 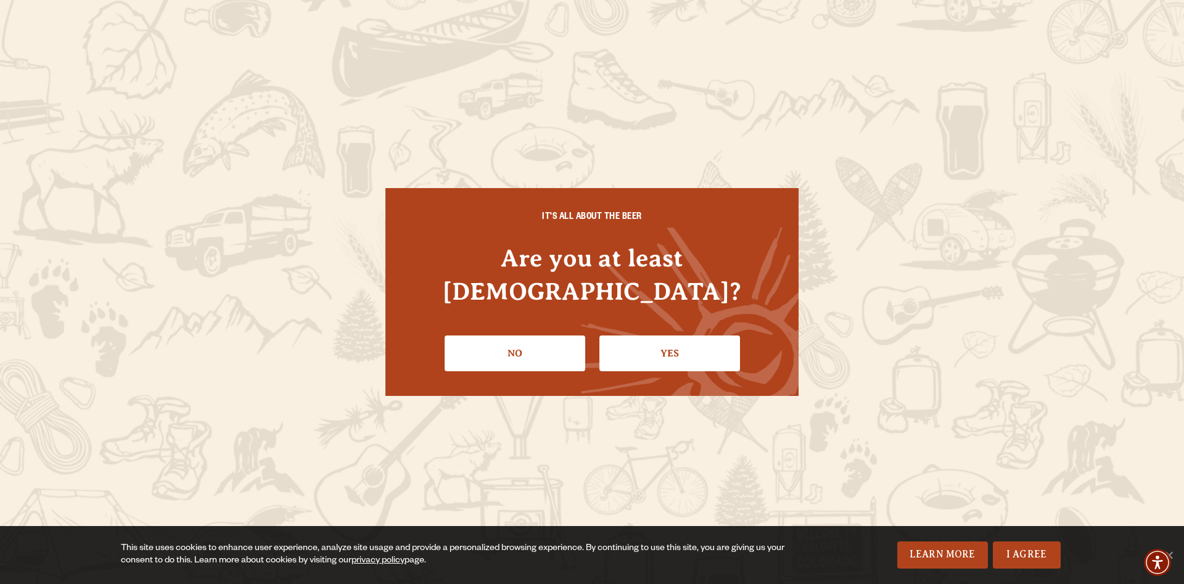 I want to click on a: privacy policy, so click(x=378, y=561).